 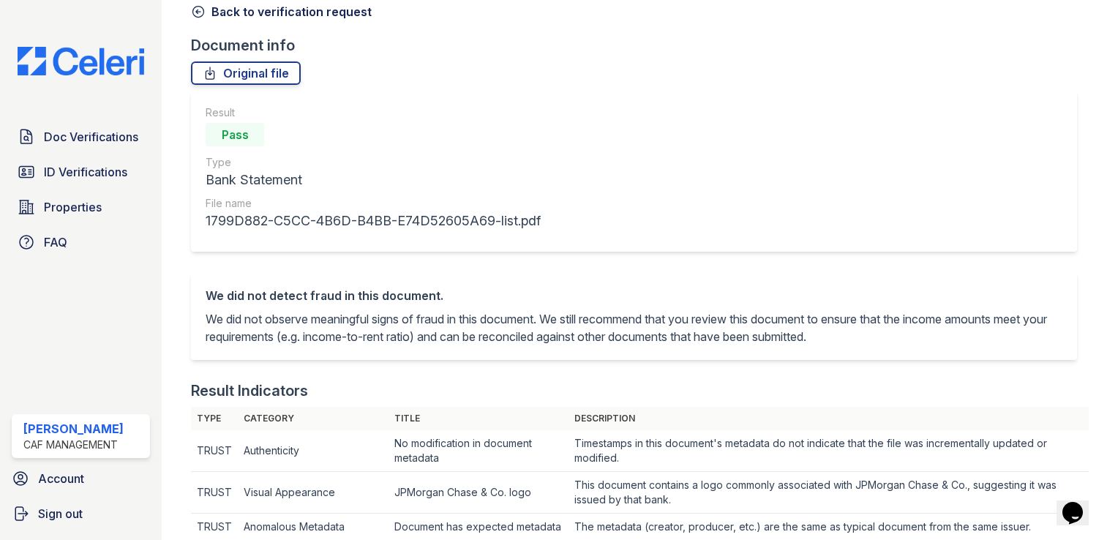 I want to click on th: Category, so click(x=313, y=418).